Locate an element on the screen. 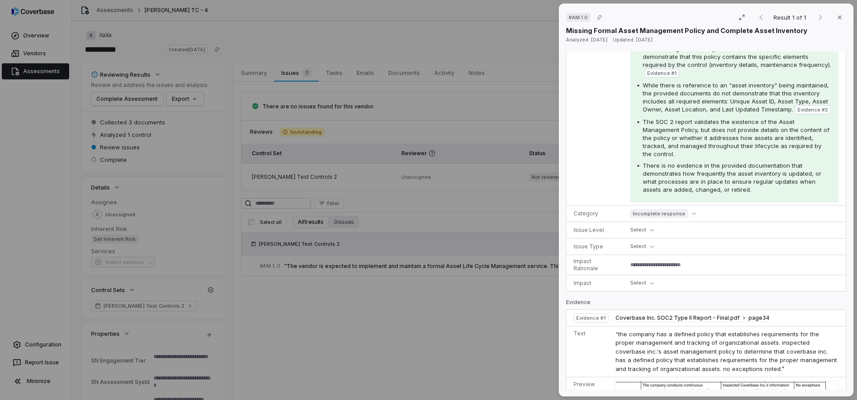  span: There is no evidence in the provided documentation that demonstrates how frequently the asset inv... is located at coordinates (732, 178).